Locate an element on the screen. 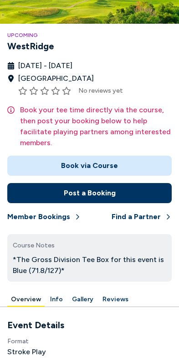 This screenshot has height=362, width=179. button: Member Bookings is located at coordinates (44, 217).